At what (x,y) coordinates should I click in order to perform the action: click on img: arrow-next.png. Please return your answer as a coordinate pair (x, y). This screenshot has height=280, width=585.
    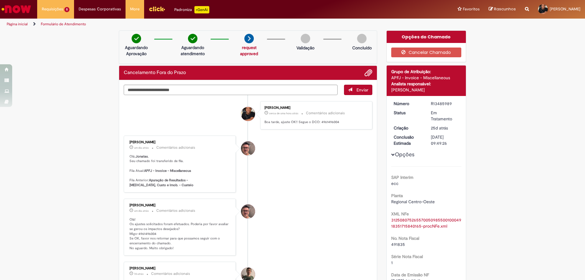
    Looking at the image, I should click on (249, 38).